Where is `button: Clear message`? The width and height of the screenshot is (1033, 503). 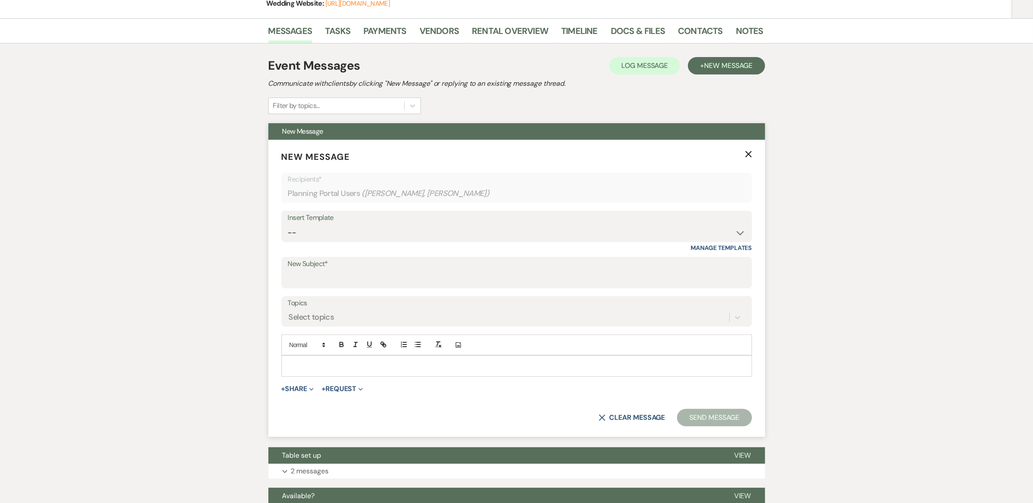 button: Clear message is located at coordinates (631, 418).